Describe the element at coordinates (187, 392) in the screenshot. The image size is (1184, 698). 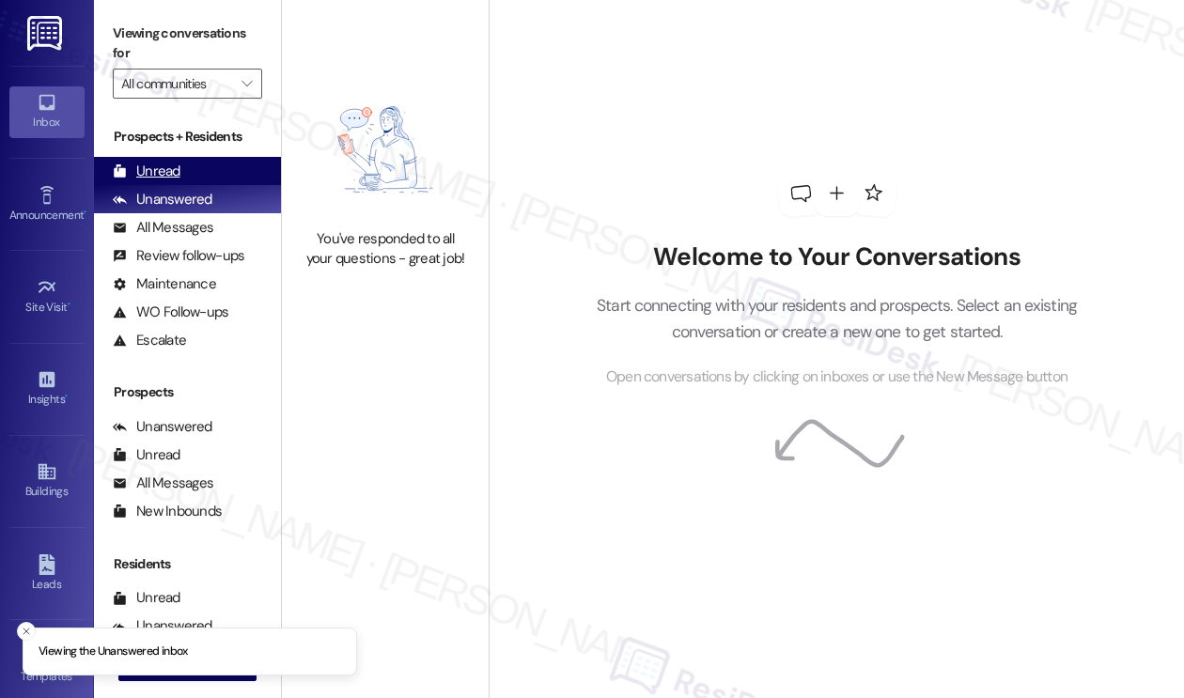
I see `div: Prospects` at that location.